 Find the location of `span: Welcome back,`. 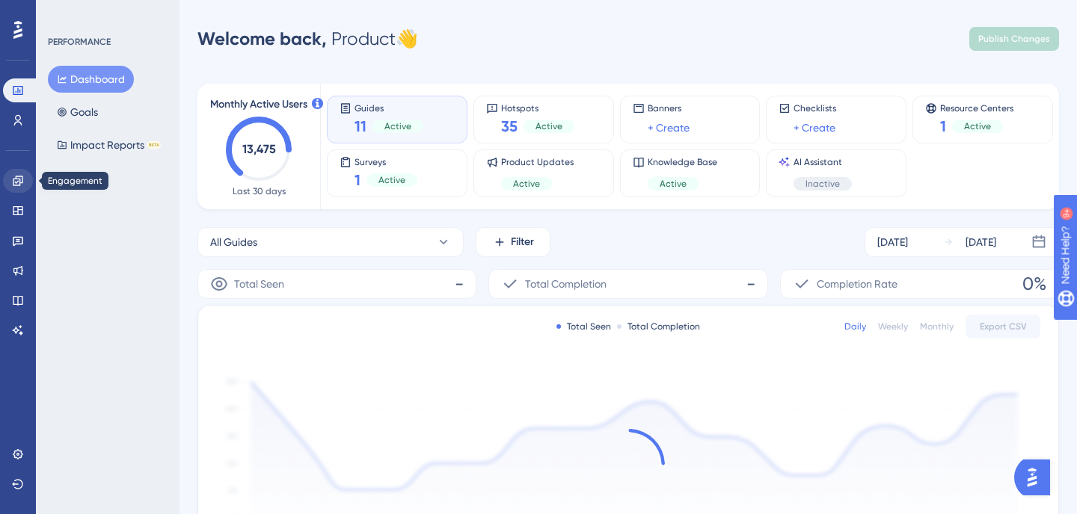

span: Welcome back, is located at coordinates (262, 38).